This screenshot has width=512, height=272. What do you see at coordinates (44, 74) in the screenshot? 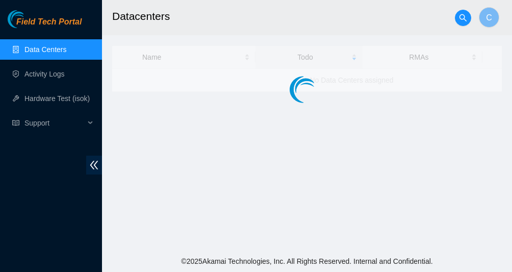
I see `a: Activity Logs` at bounding box center [44, 74].